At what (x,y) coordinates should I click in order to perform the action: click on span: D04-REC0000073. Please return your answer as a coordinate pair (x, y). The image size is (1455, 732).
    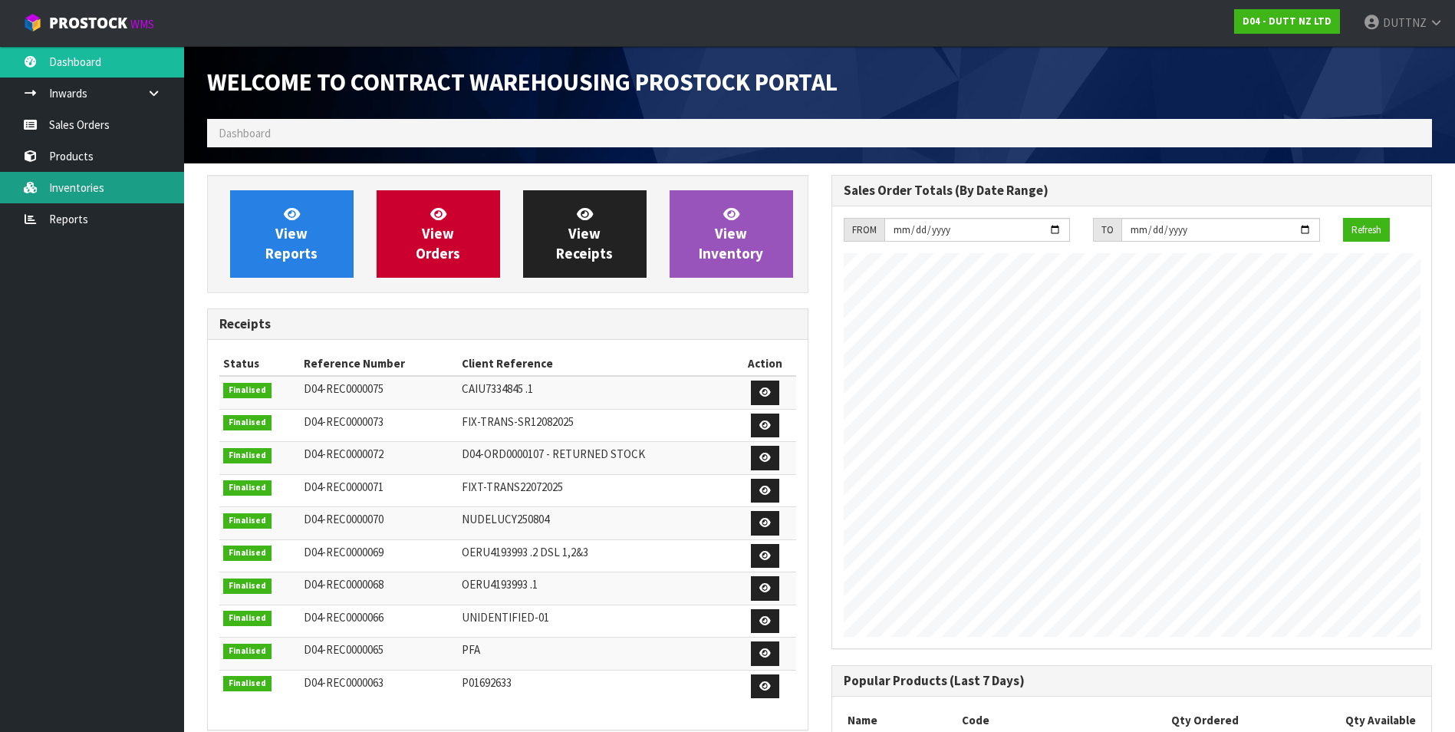
    Looking at the image, I should click on (344, 421).